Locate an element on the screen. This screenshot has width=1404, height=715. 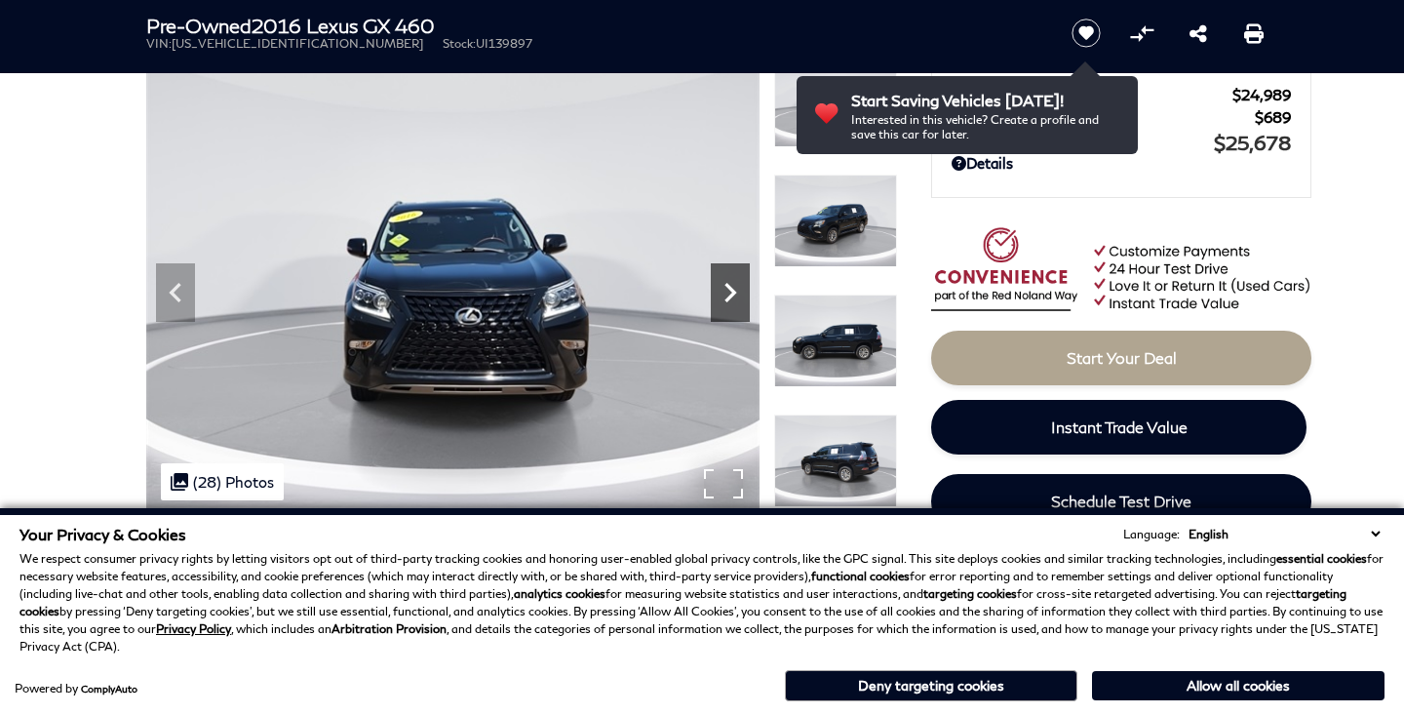
a: Print this Pre-Owned 2016 Lexus GX 460 is located at coordinates (1254, 33).